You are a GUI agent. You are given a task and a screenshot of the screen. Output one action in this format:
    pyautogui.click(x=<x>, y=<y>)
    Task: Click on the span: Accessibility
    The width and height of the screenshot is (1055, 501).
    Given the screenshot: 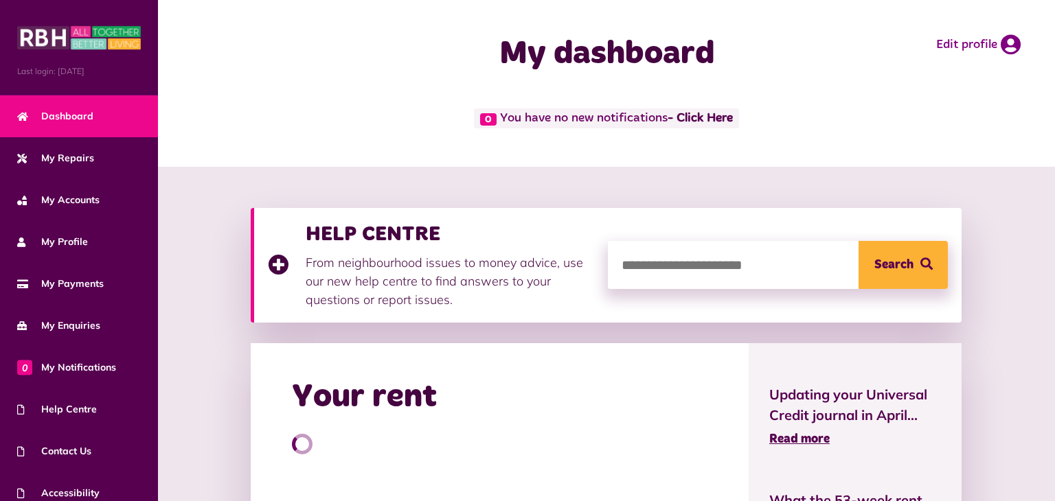 What is the action you would take?
    pyautogui.click(x=58, y=493)
    